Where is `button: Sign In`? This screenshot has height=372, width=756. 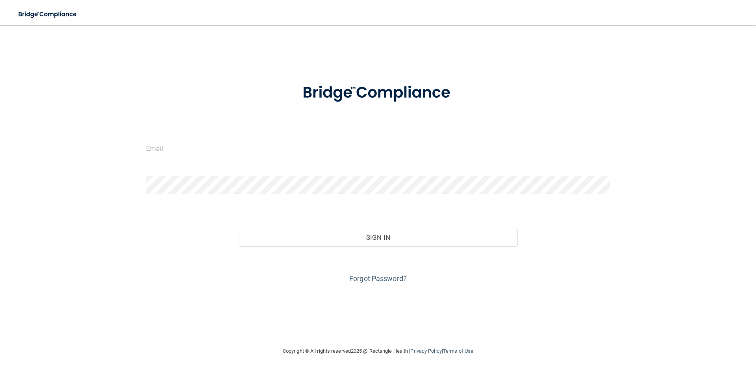 button: Sign In is located at coordinates (378, 238).